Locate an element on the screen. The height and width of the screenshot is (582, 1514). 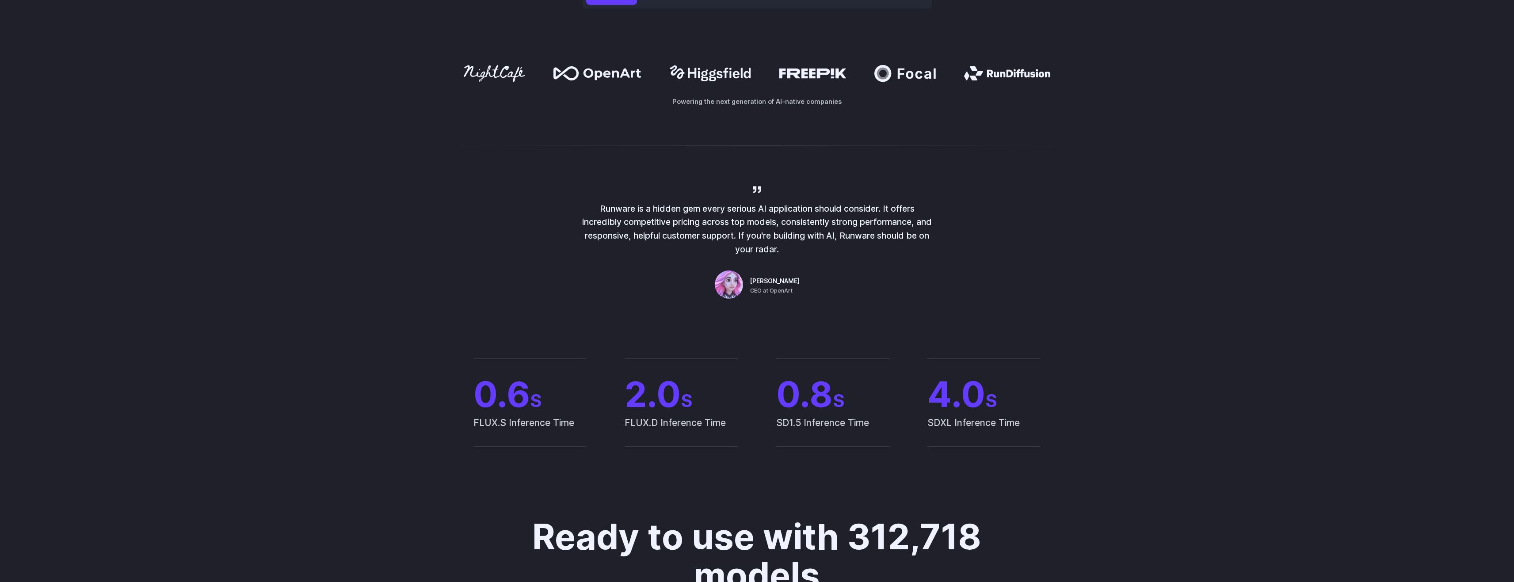
span: SD1.5 Inference Time is located at coordinates (833, 431).